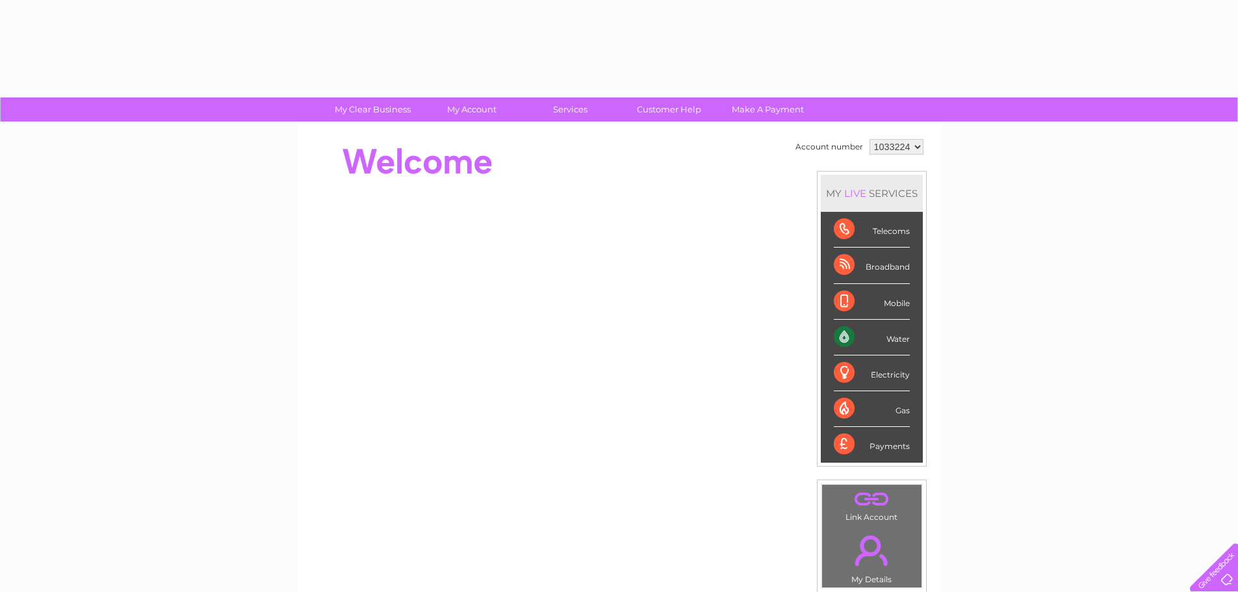 The width and height of the screenshot is (1238, 592). I want to click on a: My Account, so click(471, 109).